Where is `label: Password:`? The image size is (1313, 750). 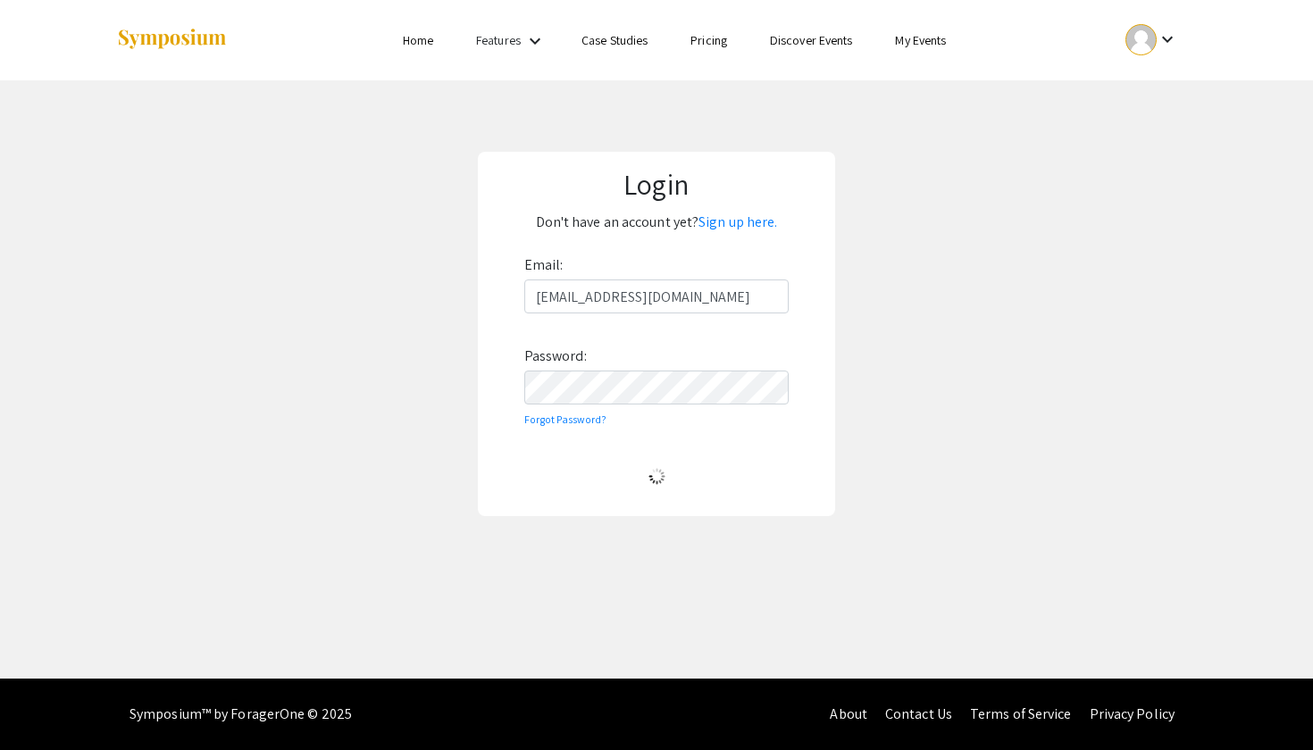 label: Password: is located at coordinates (555, 356).